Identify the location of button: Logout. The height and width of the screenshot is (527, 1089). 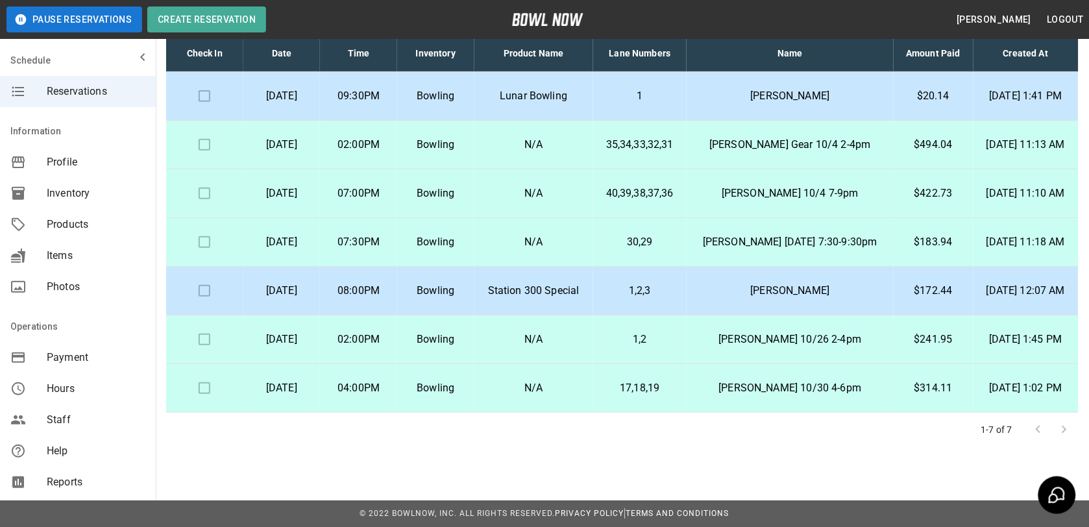
(1065, 19).